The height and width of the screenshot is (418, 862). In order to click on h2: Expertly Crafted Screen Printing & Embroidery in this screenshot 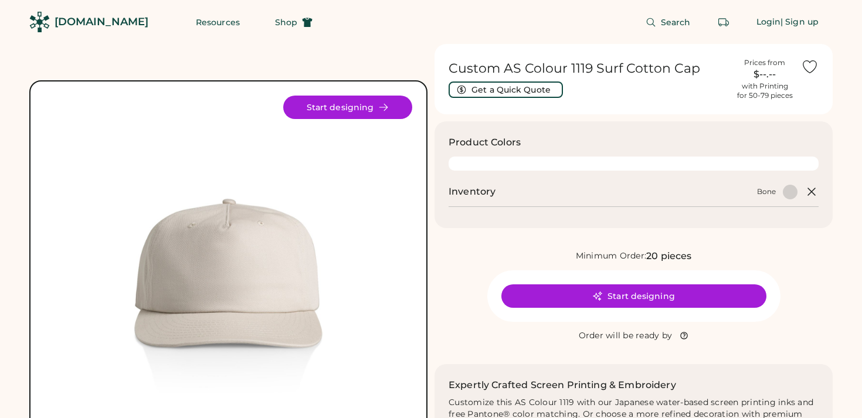, I will do `click(562, 385)`.